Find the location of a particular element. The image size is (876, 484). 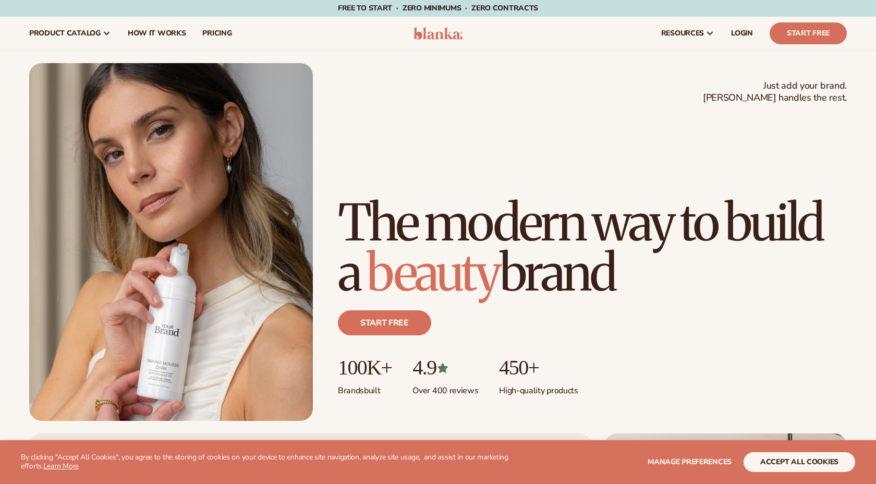

p: Brands built is located at coordinates (364, 387).